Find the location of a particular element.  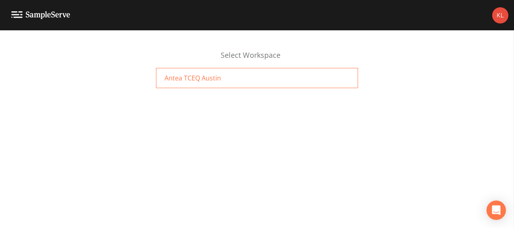

img: logo is located at coordinates (41, 15).